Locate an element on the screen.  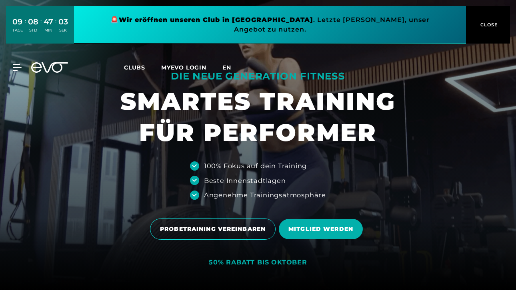
span: Clubs is located at coordinates (134, 68).